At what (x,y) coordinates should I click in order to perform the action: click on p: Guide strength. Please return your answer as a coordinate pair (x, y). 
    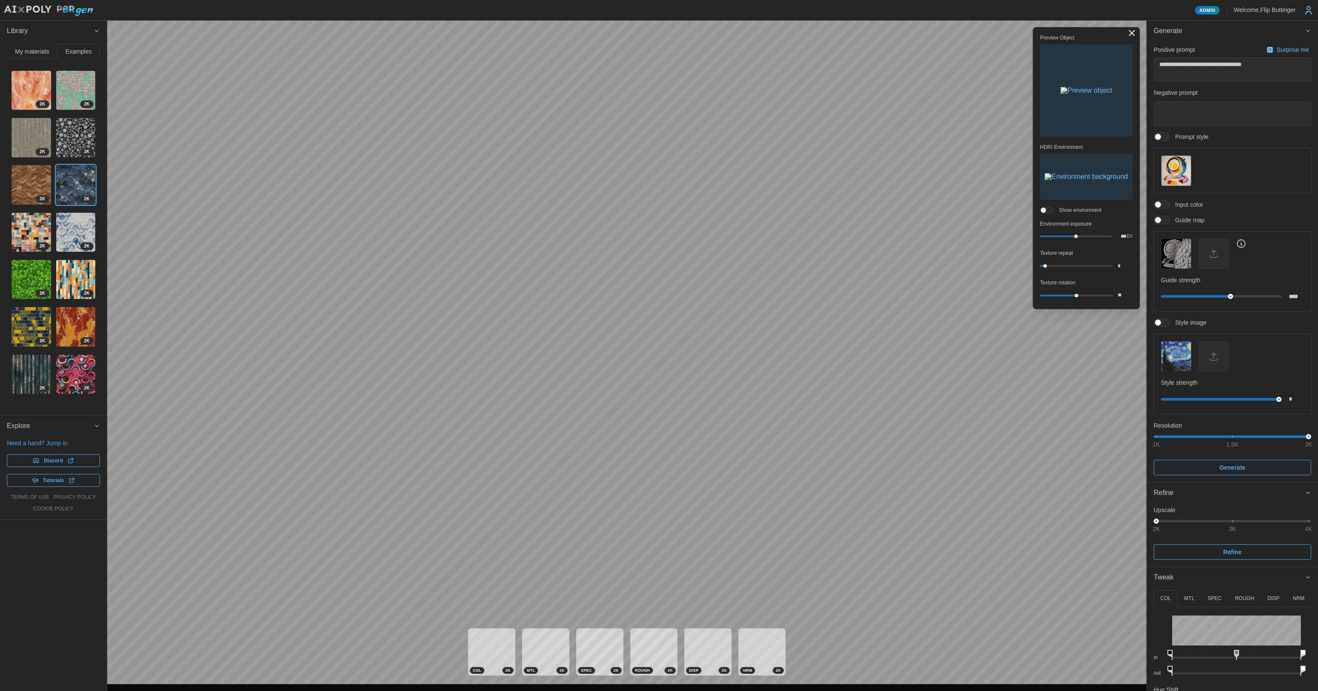
    Looking at the image, I should click on (1232, 280).